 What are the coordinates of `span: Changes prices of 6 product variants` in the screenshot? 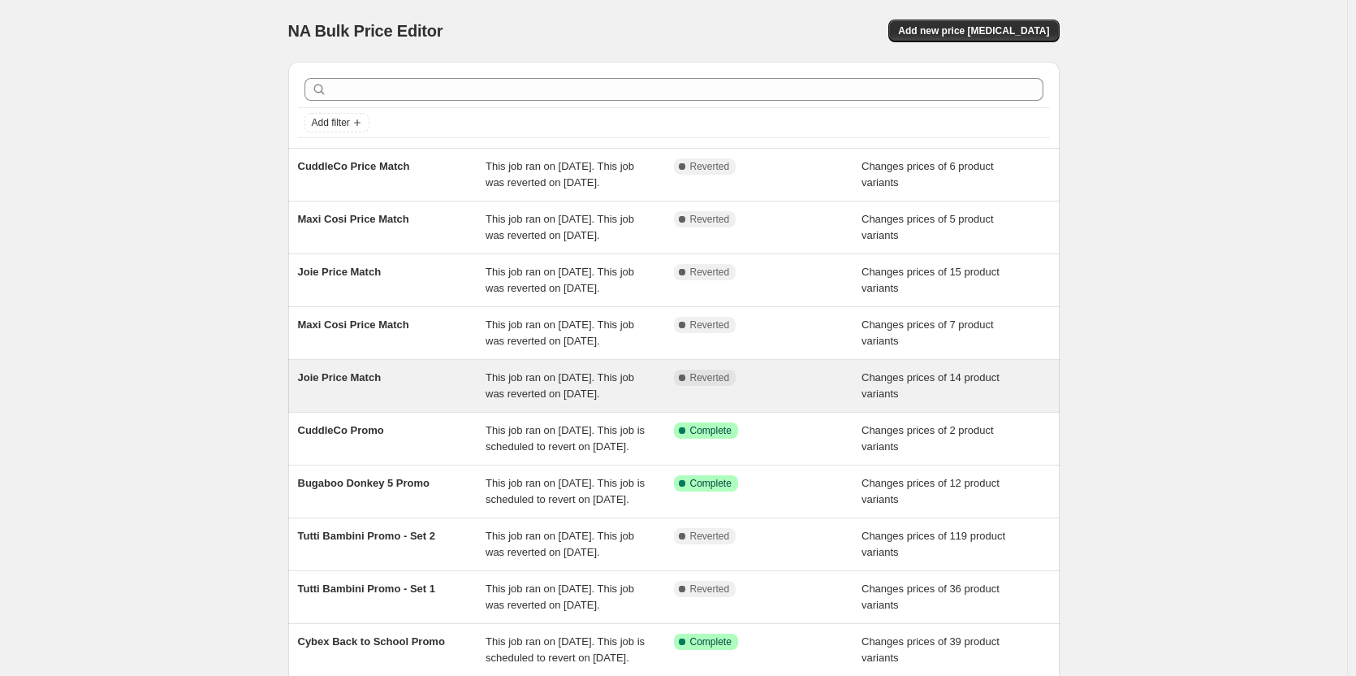 It's located at (927, 174).